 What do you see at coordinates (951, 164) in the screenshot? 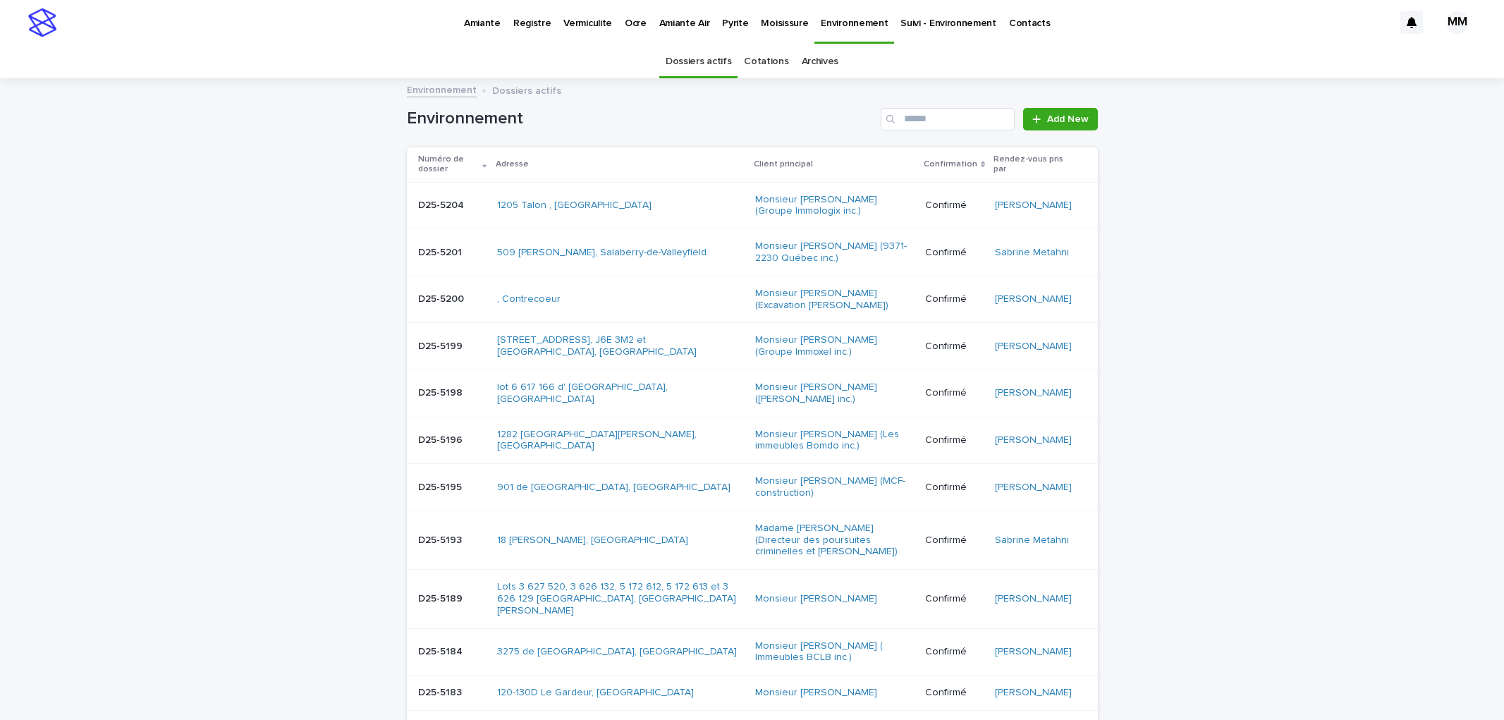
I see `p: Confirmation` at bounding box center [951, 164].